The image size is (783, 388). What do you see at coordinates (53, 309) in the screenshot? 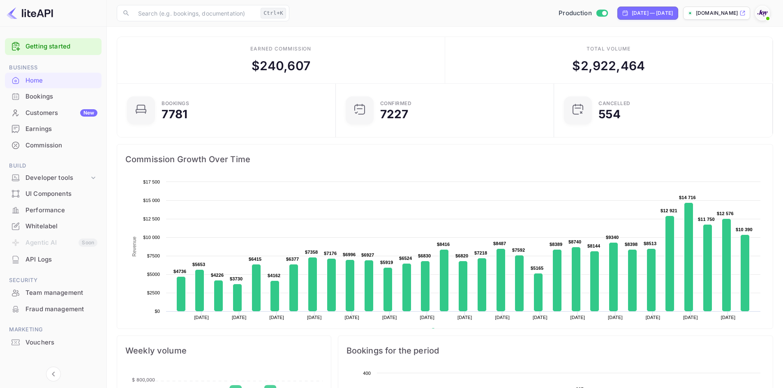
I see `a: Fraud management` at bounding box center [53, 309].